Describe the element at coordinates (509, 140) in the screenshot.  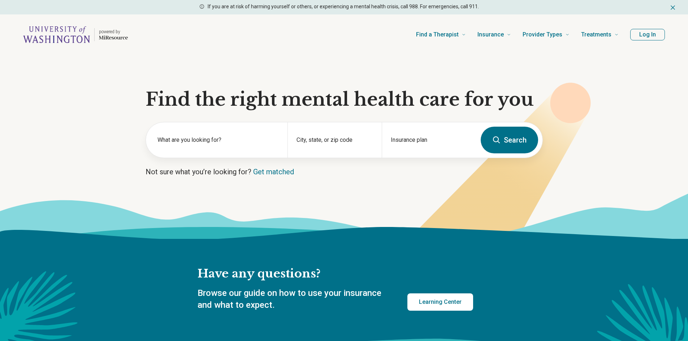
I see `button: Search` at that location.